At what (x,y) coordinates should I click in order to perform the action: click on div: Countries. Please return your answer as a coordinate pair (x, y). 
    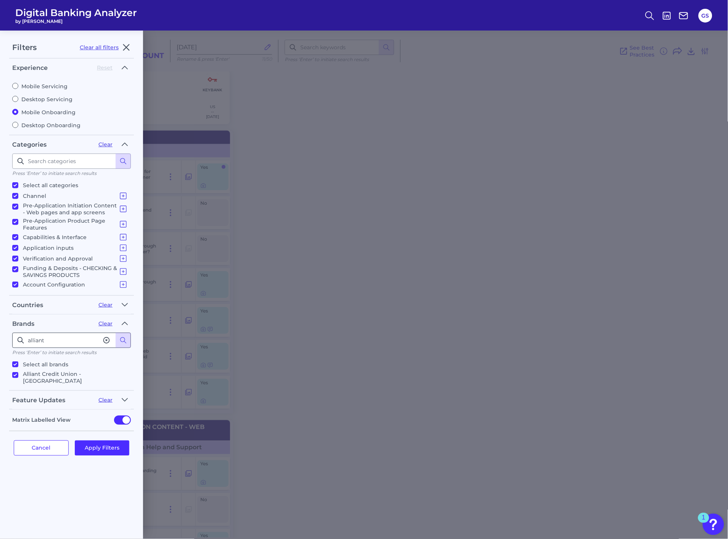
    Looking at the image, I should click on (52, 305).